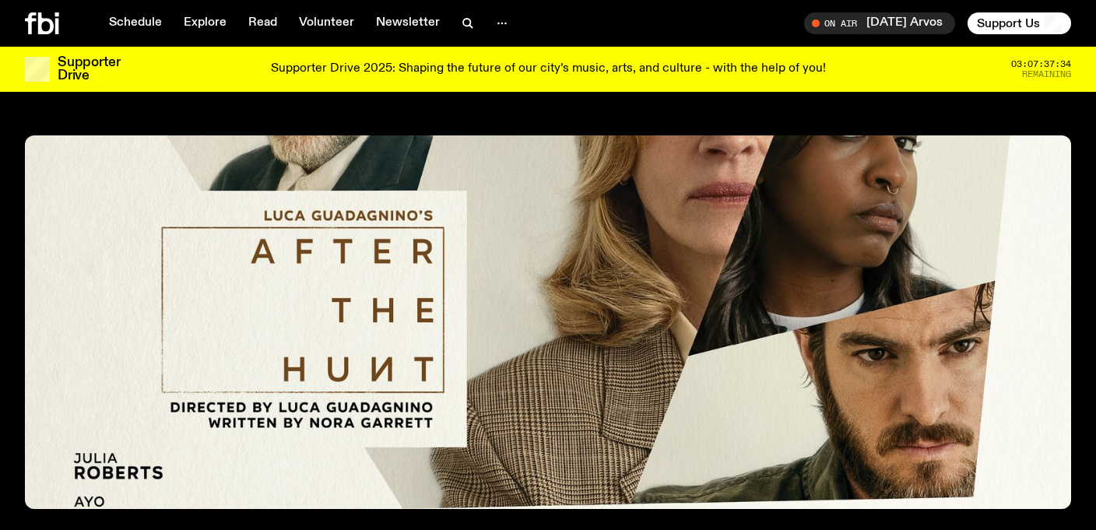 The height and width of the screenshot is (530, 1096). Describe the element at coordinates (1046, 74) in the screenshot. I see `span: Remaining` at that location.